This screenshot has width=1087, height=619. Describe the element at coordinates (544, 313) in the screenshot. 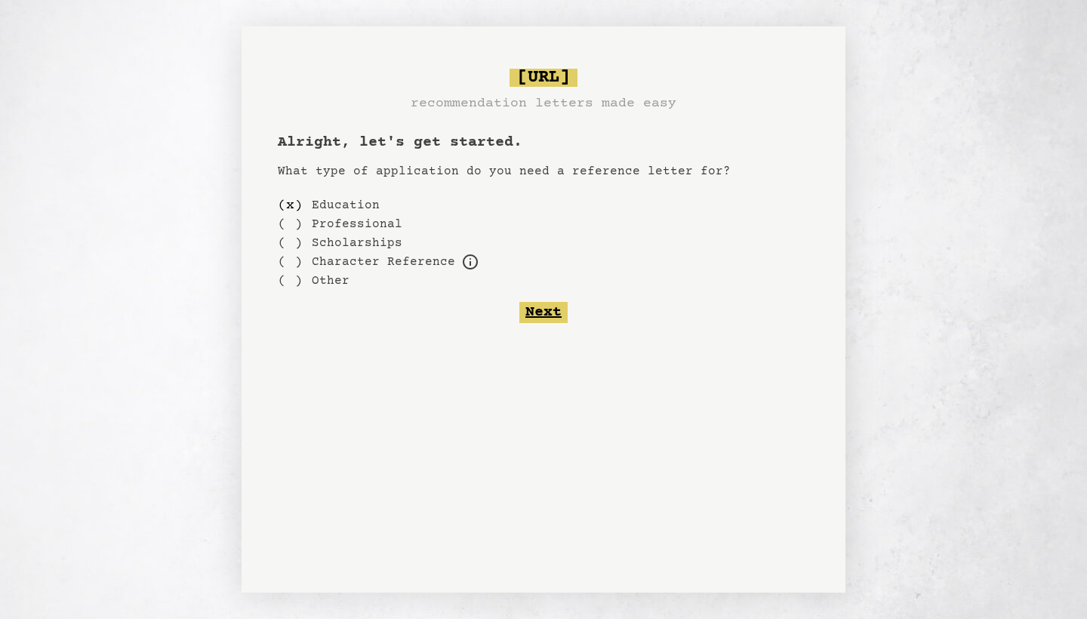

I see `button: Next` at that location.